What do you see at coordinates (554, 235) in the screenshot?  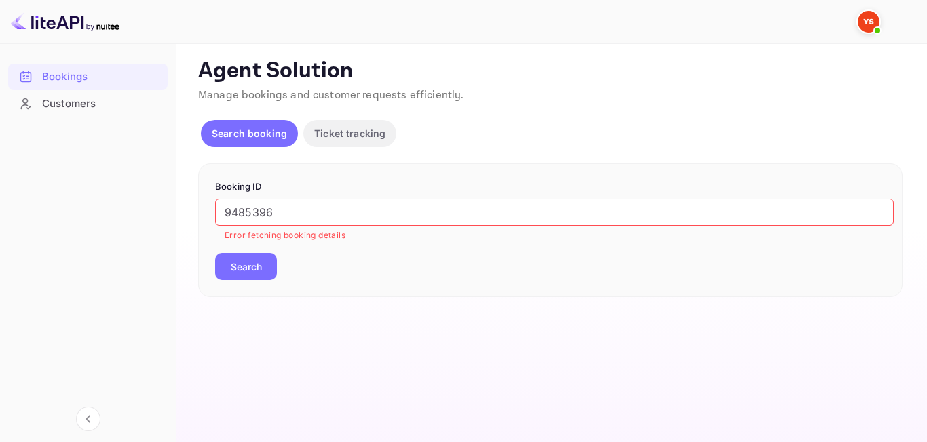 I see `p: Error fetching booking details` at bounding box center [554, 235].